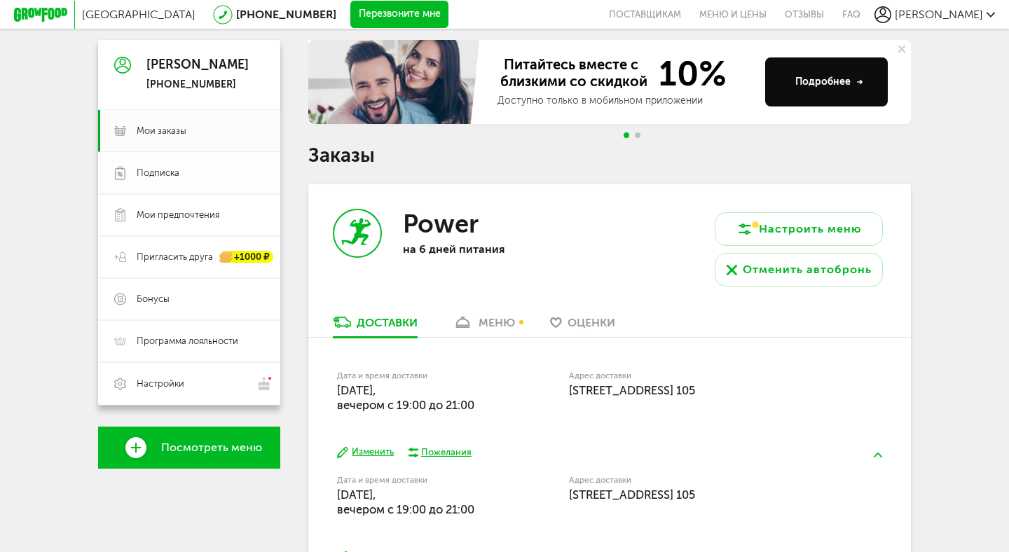  Describe the element at coordinates (439, 453) in the screenshot. I see `button: Пожелания` at that location.